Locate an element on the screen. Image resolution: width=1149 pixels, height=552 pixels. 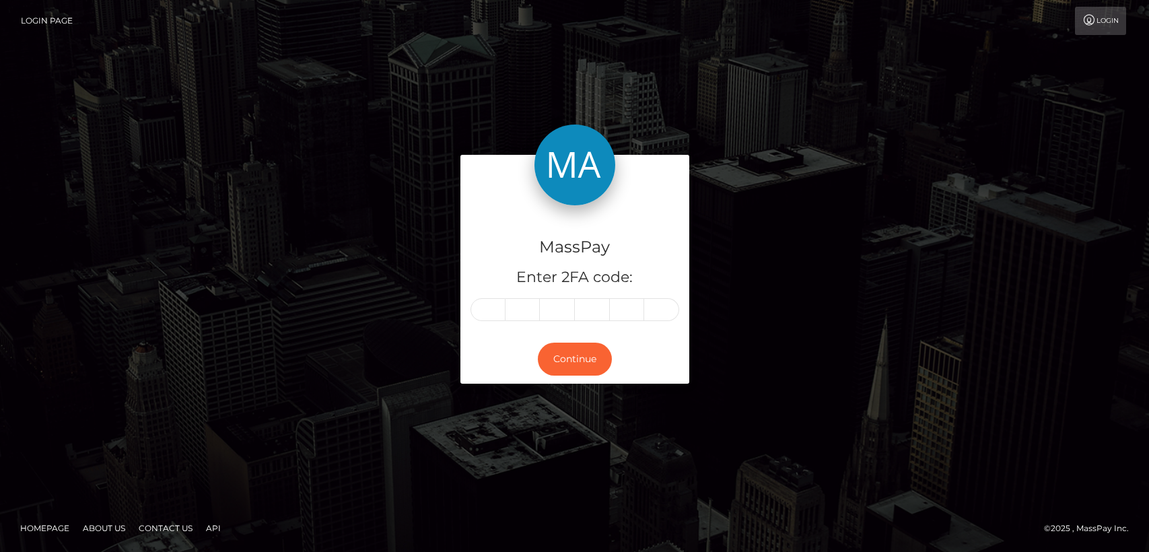
a: Homepage is located at coordinates (44, 528).